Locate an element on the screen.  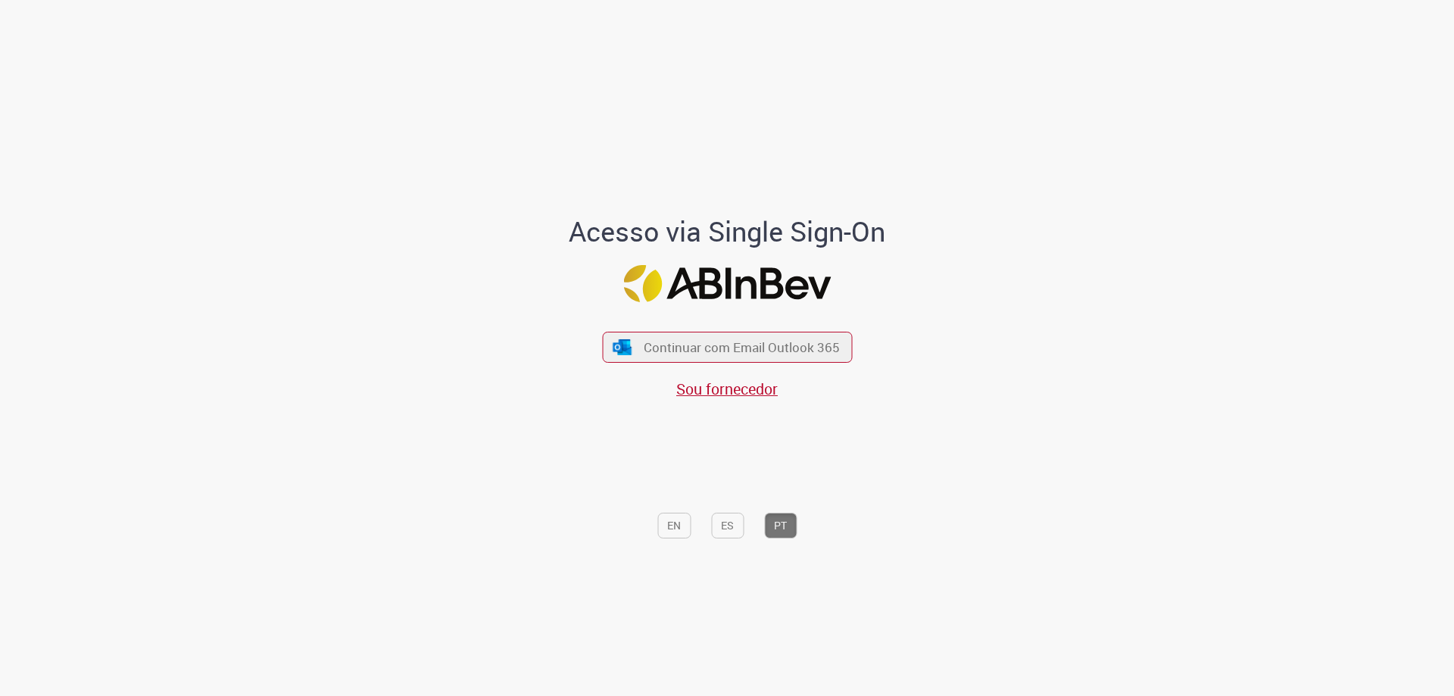
button: ícone Azure/Microsoft 360 Continuar com Email Outlook 365 is located at coordinates (727, 347).